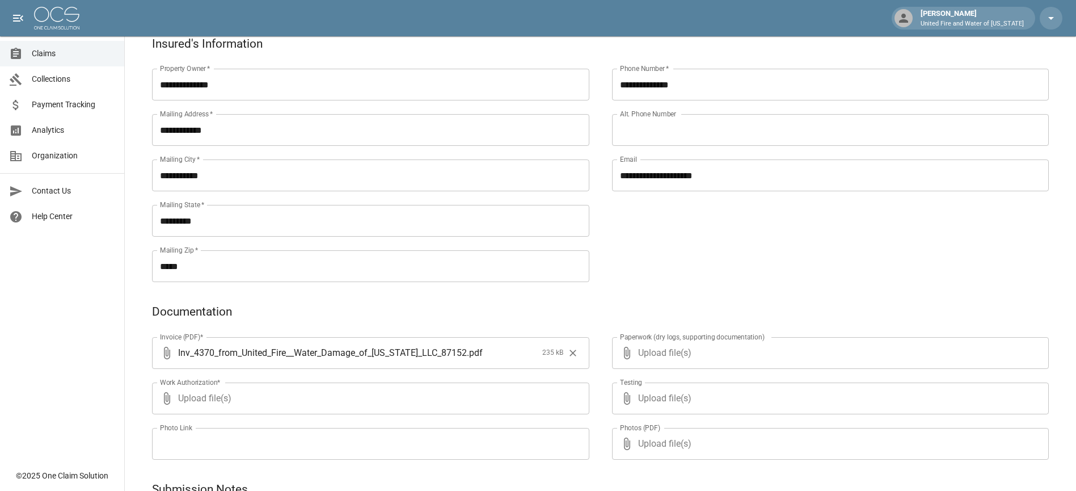 The width and height of the screenshot is (1076, 491). Describe the element at coordinates (186, 113) in the screenshot. I see `label: Mailing Address` at that location.